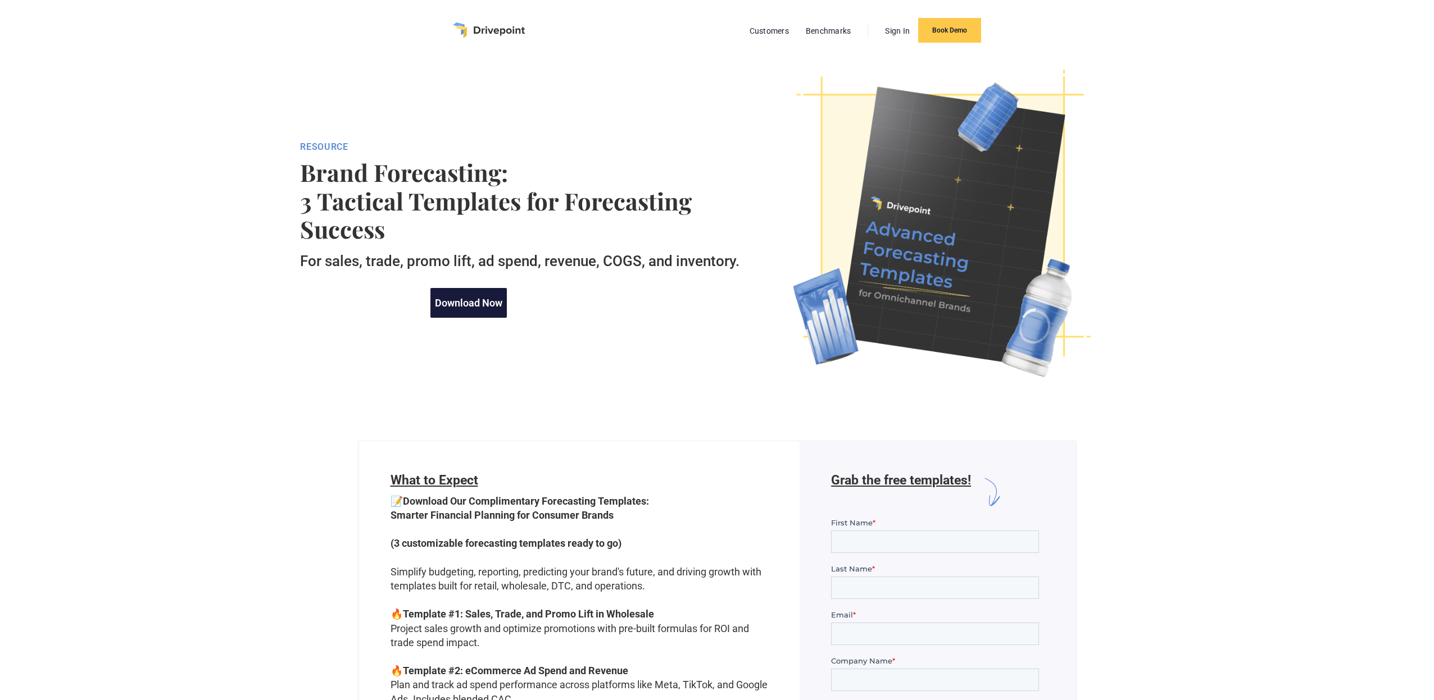 The height and width of the screenshot is (700, 1434). Describe the element at coordinates (949, 30) in the screenshot. I see `a: Book Demo` at that location.